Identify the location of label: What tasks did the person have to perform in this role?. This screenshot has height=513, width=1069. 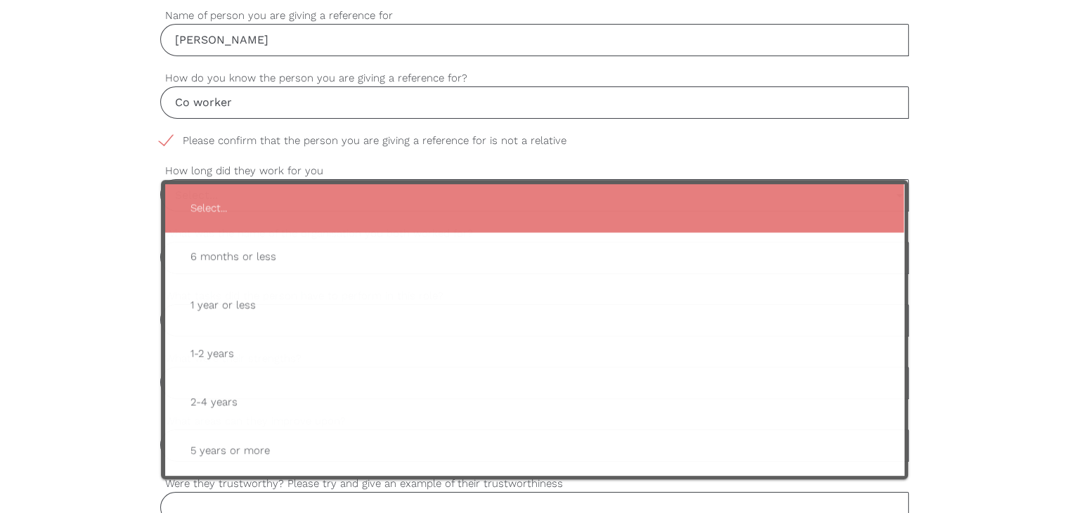
(534, 296).